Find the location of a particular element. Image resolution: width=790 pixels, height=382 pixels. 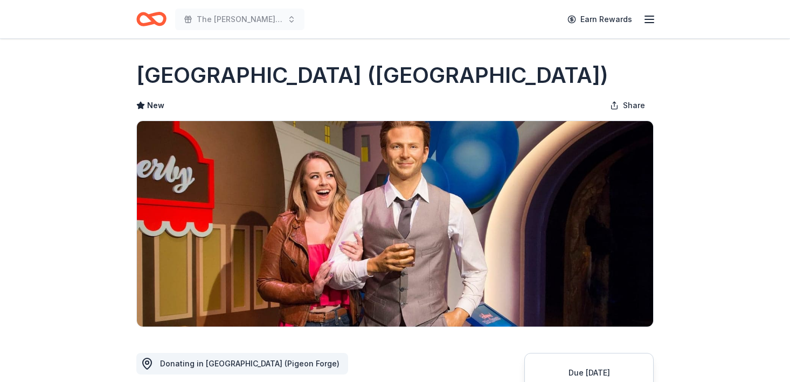

span: Share is located at coordinates (633, 106).